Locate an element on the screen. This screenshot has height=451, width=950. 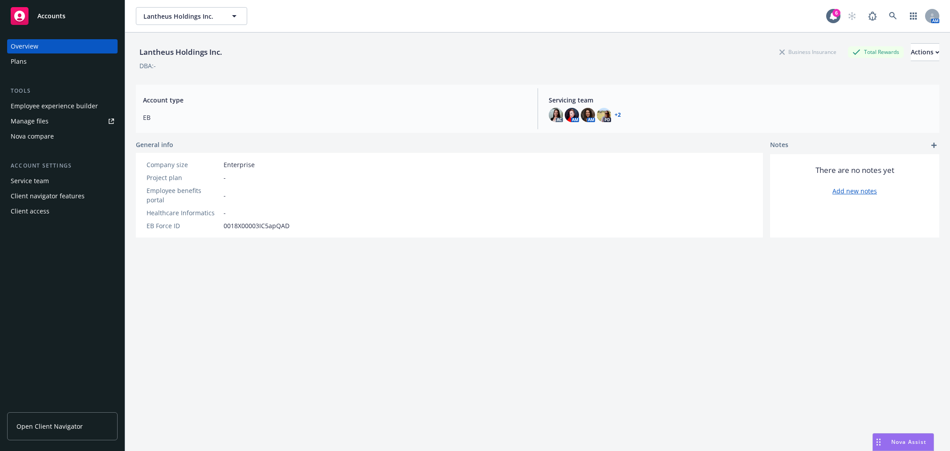
span: Enterprise is located at coordinates (239, 164).